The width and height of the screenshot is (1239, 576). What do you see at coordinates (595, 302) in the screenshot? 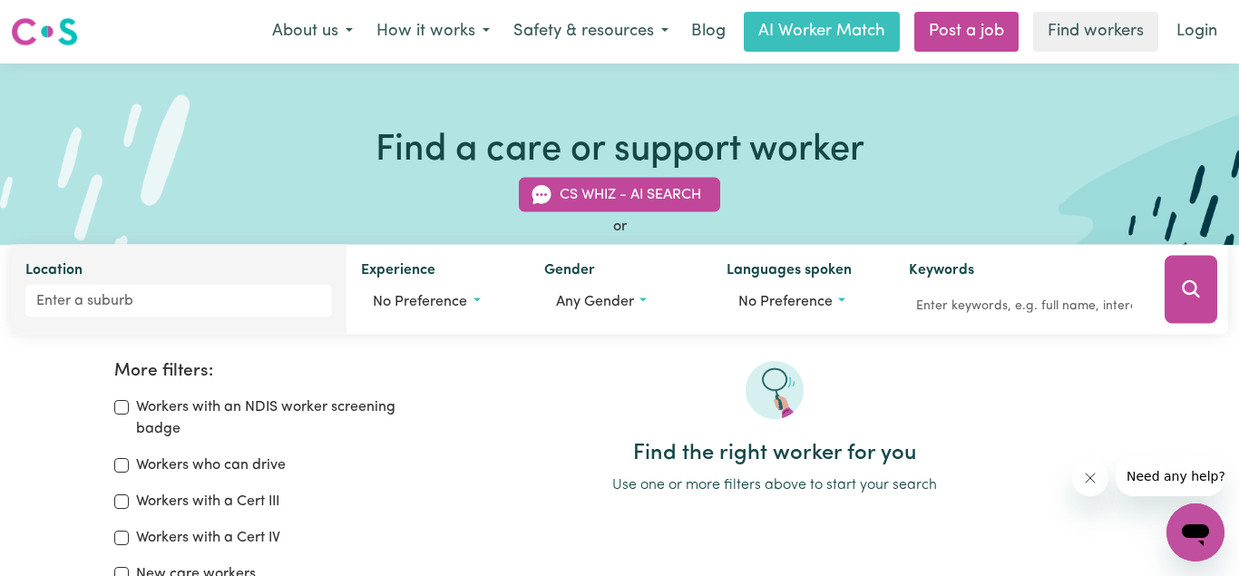
I see `span: Any gender` at bounding box center [595, 302].